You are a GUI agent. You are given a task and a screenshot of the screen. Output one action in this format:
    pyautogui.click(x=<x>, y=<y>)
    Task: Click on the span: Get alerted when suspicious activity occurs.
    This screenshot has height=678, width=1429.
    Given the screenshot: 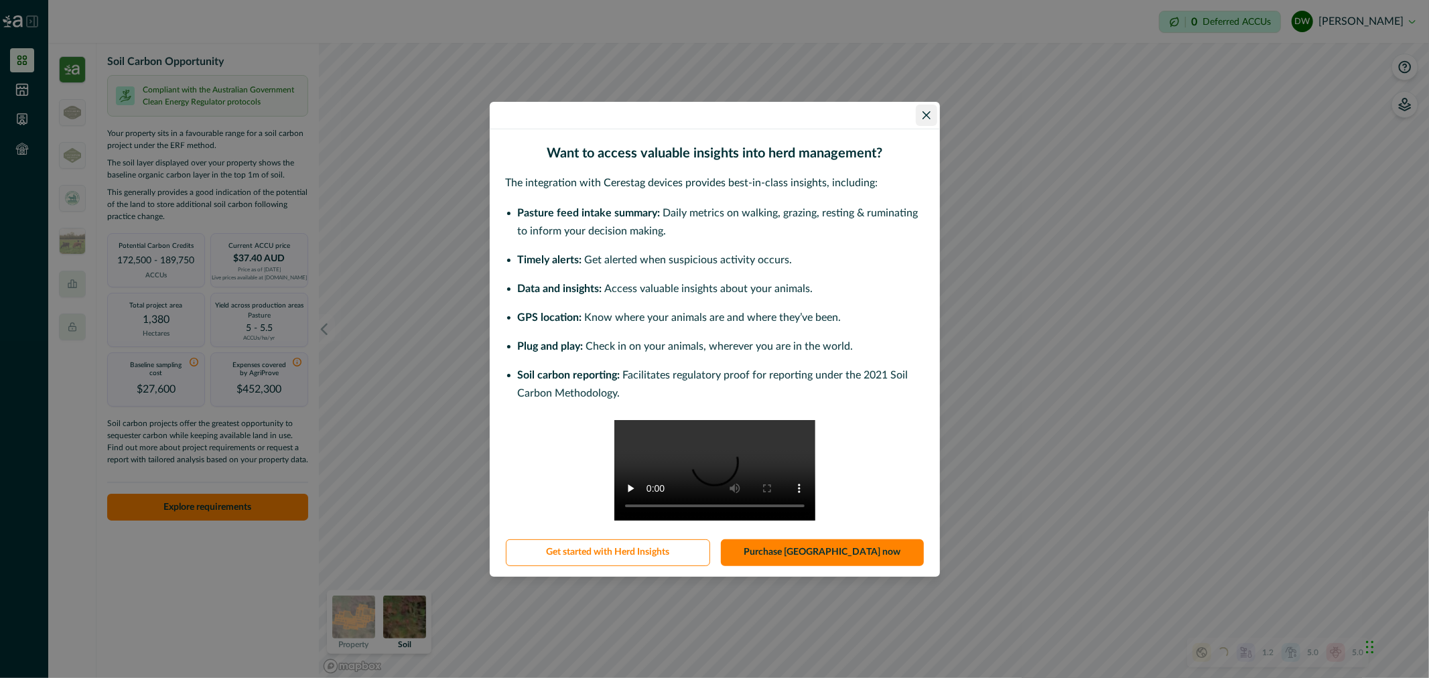 What is the action you would take?
    pyautogui.click(x=688, y=260)
    